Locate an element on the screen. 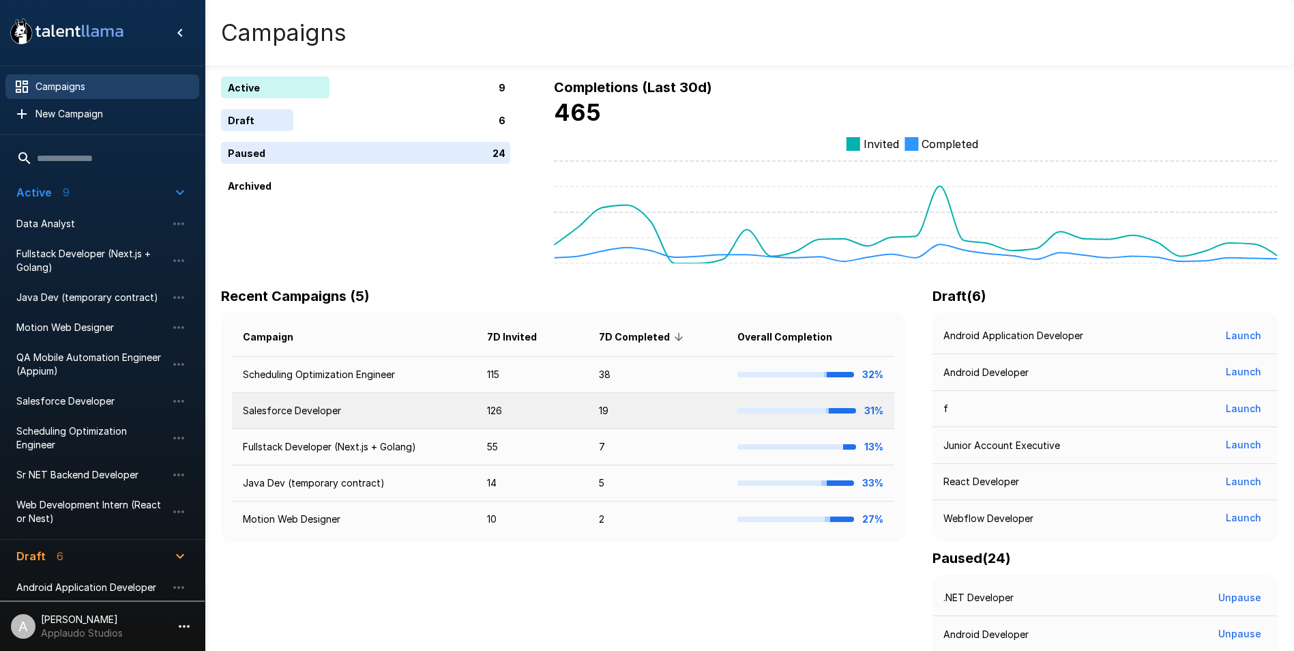 The width and height of the screenshot is (1294, 651). td: 10 is located at coordinates (532, 519).